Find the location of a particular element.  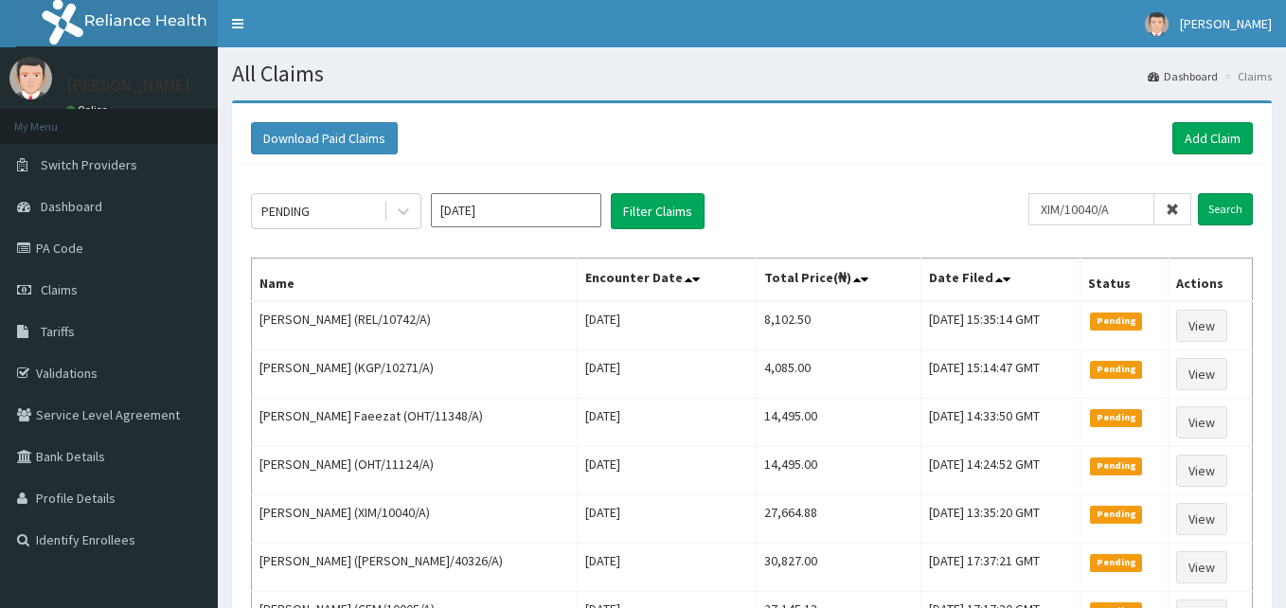

th: Actions is located at coordinates (1209, 280).